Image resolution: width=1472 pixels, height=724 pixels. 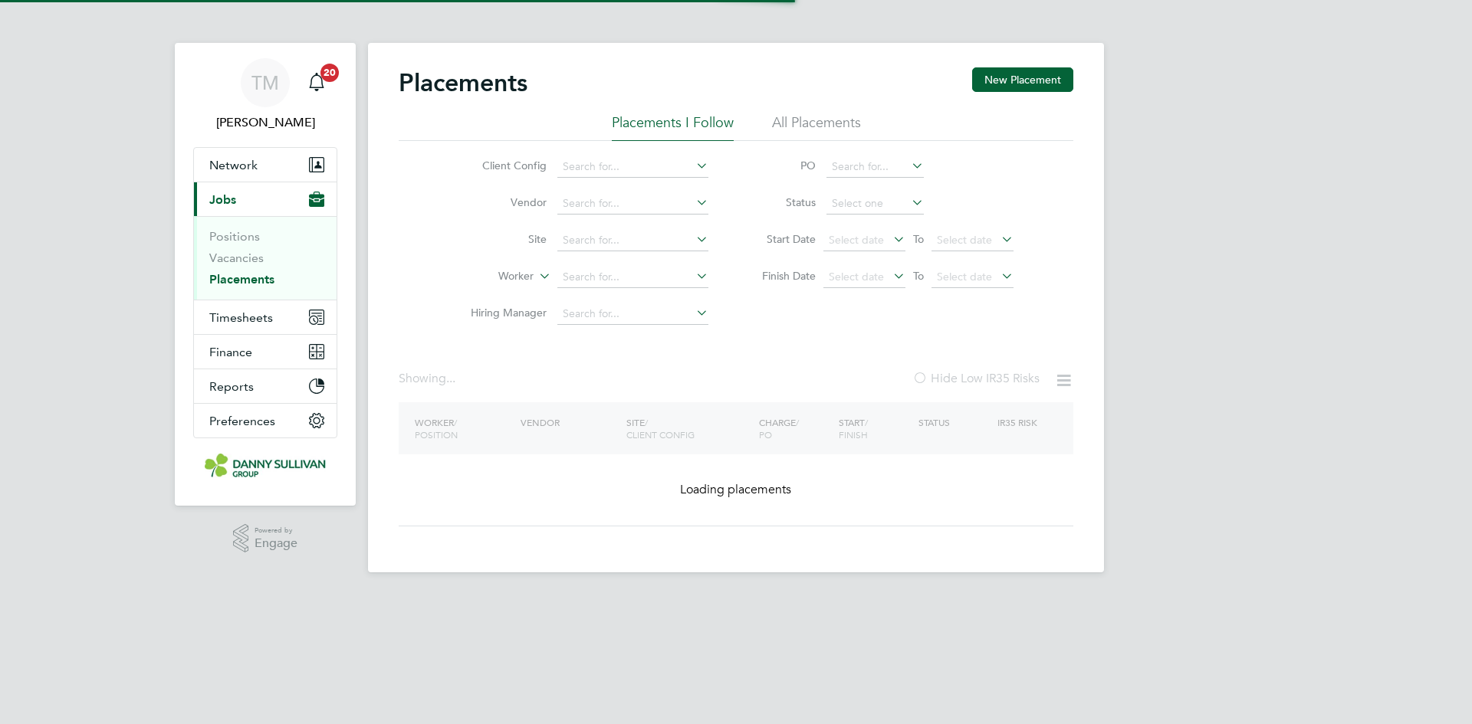 What do you see at coordinates (463, 83) in the screenshot?
I see `h2: Placements` at bounding box center [463, 83].